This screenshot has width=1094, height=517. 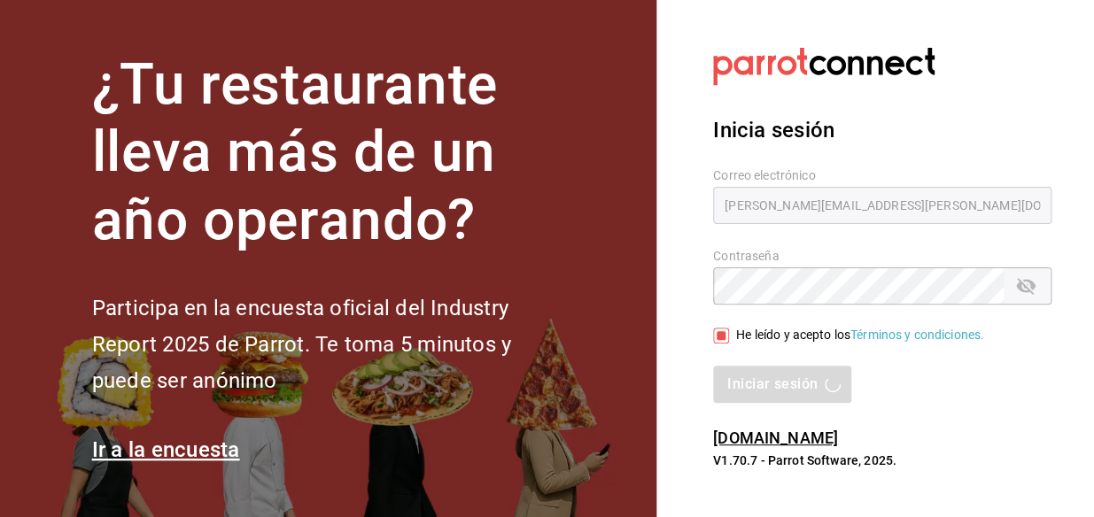 What do you see at coordinates (882, 461) in the screenshot?
I see `p: V1.70.7 - Parrot Software, 2025.` at bounding box center [882, 461].